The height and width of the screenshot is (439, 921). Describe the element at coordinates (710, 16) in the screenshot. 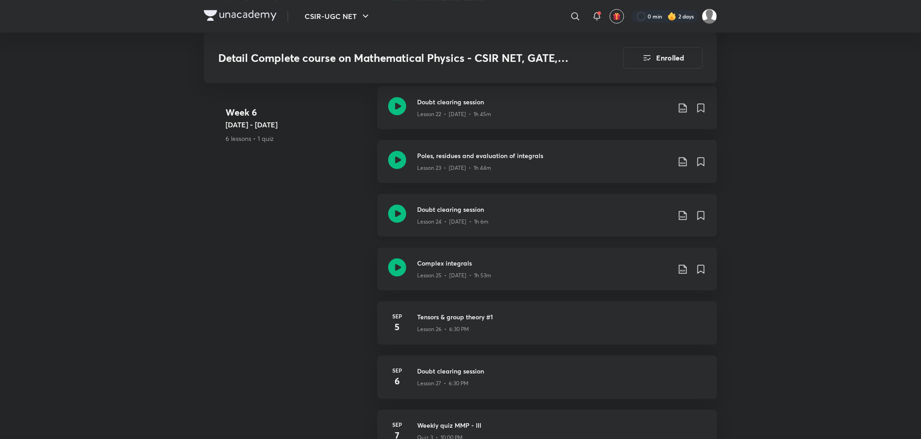

I see `img: Rai Haldar` at that location.